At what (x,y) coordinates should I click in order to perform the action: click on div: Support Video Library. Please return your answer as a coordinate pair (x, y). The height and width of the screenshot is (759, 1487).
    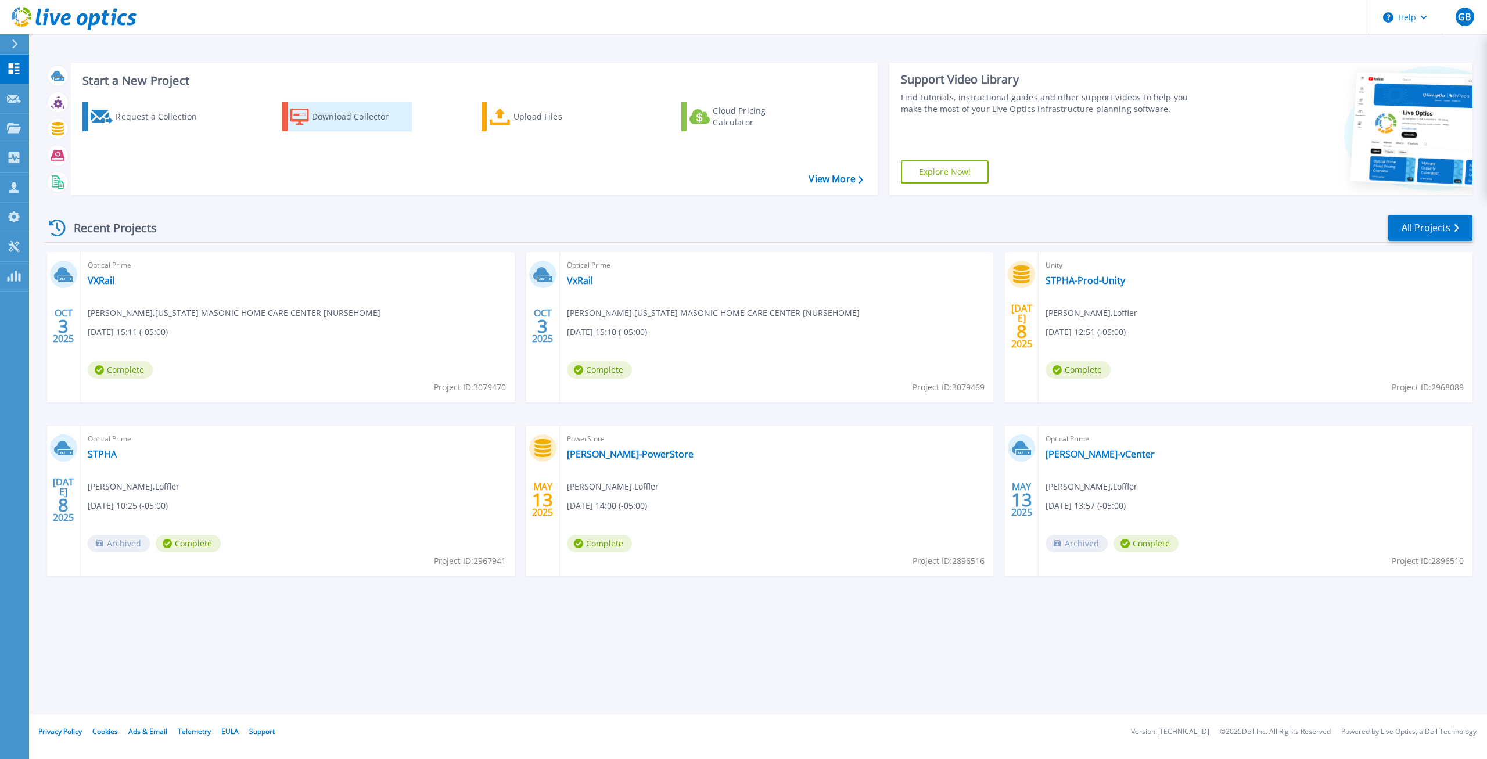
    Looking at the image, I should click on (1051, 80).